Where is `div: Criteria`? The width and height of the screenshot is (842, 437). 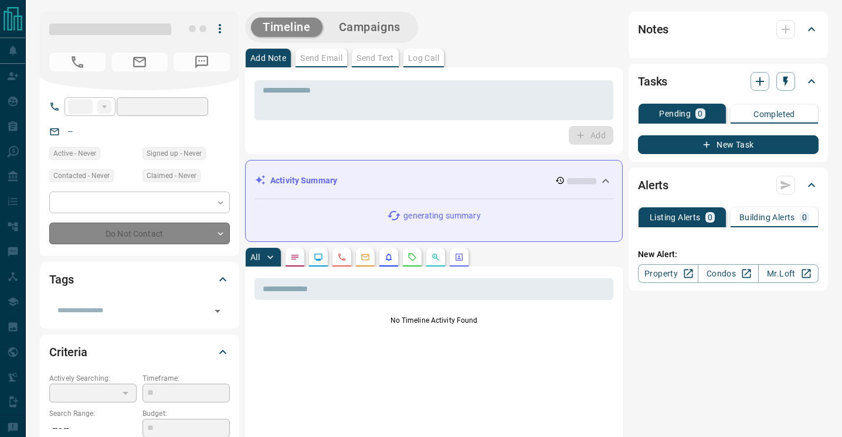 div: Criteria is located at coordinates (140, 352).